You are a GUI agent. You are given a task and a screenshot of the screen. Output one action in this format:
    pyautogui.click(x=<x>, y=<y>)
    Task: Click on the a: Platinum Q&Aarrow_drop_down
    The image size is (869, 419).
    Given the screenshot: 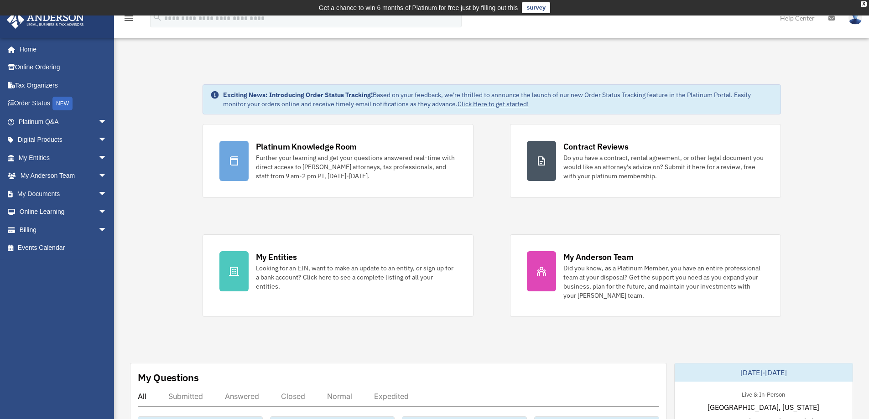 What is the action you would take?
    pyautogui.click(x=63, y=122)
    